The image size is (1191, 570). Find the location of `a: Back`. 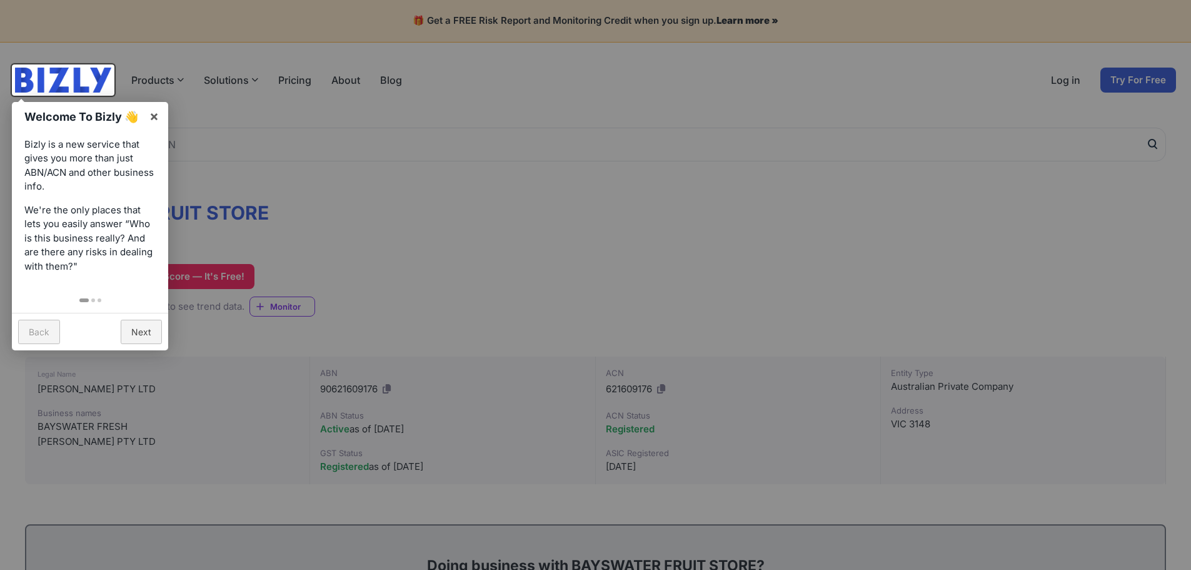

a: Back is located at coordinates (39, 331).